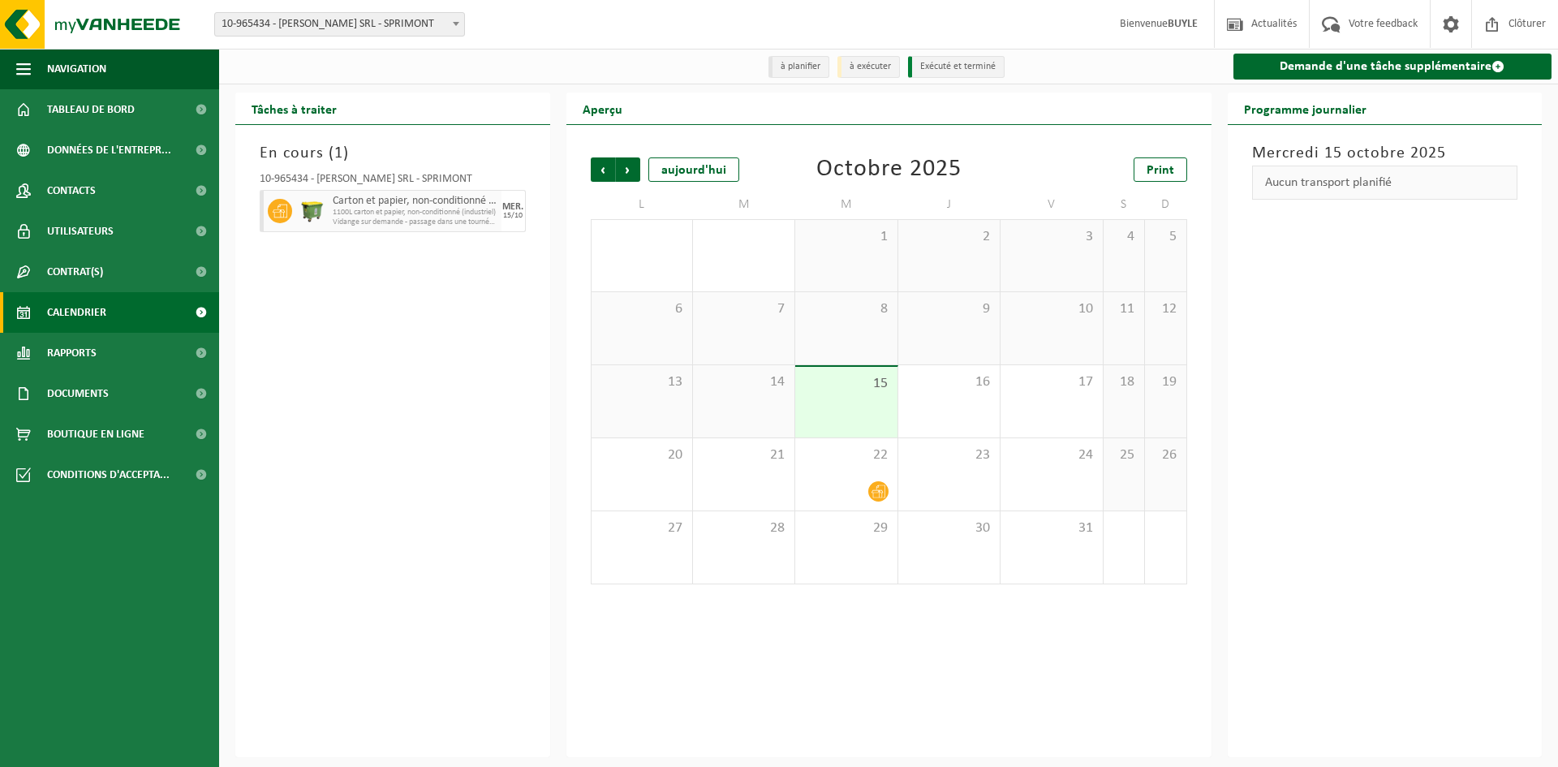 This screenshot has height=767, width=1558. Describe the element at coordinates (91, 110) in the screenshot. I see `span: Tableau de bord` at that location.